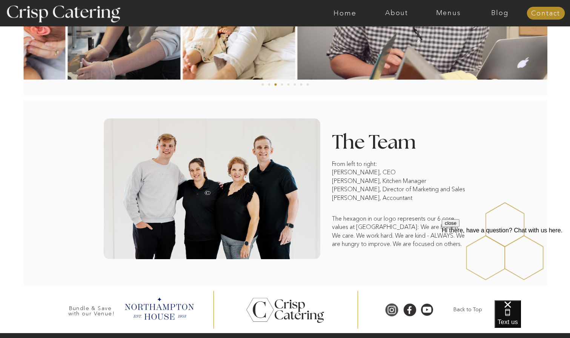  What do you see at coordinates (467, 309) in the screenshot?
I see `p: Back to Top` at bounding box center [467, 309].